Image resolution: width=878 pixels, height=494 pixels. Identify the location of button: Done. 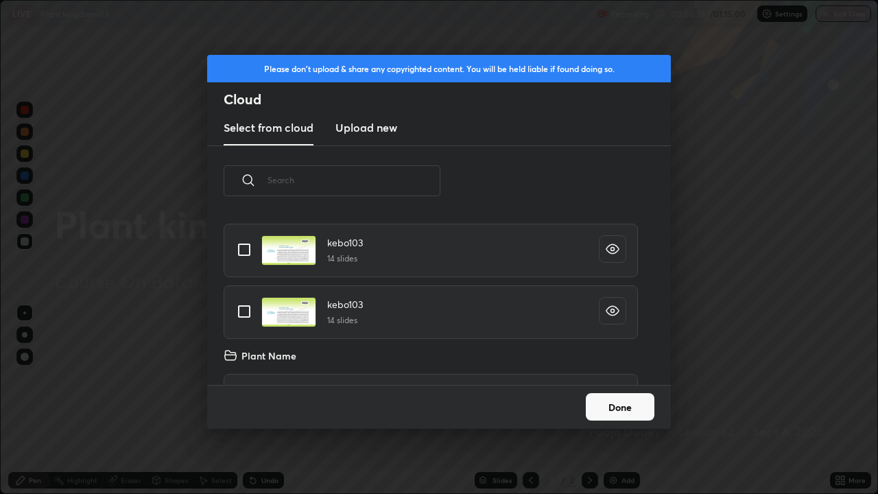
(620, 407).